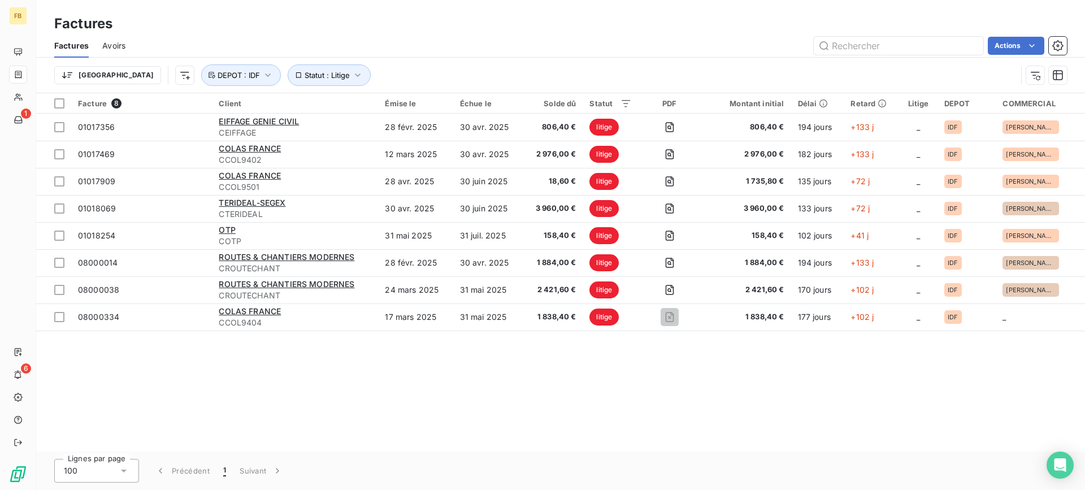 The image size is (1085, 490). Describe the element at coordinates (860, 235) in the screenshot. I see `span: +41 j` at that location.